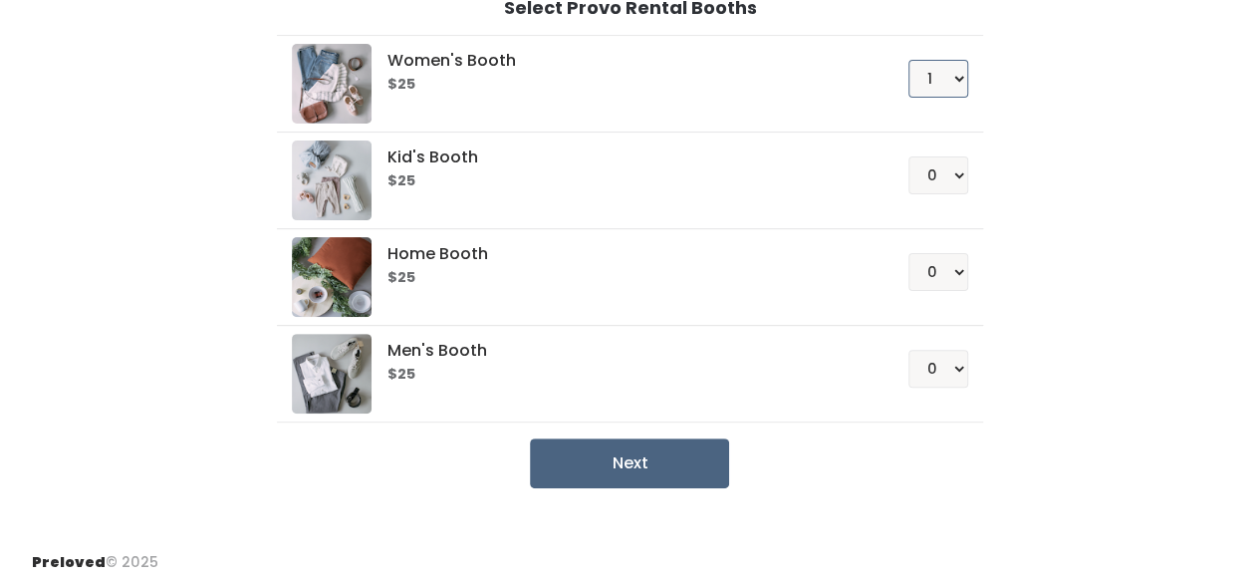 The height and width of the screenshot is (583, 1260). Describe the element at coordinates (624, 157) in the screenshot. I see `h5: Kid's Booth` at that location.